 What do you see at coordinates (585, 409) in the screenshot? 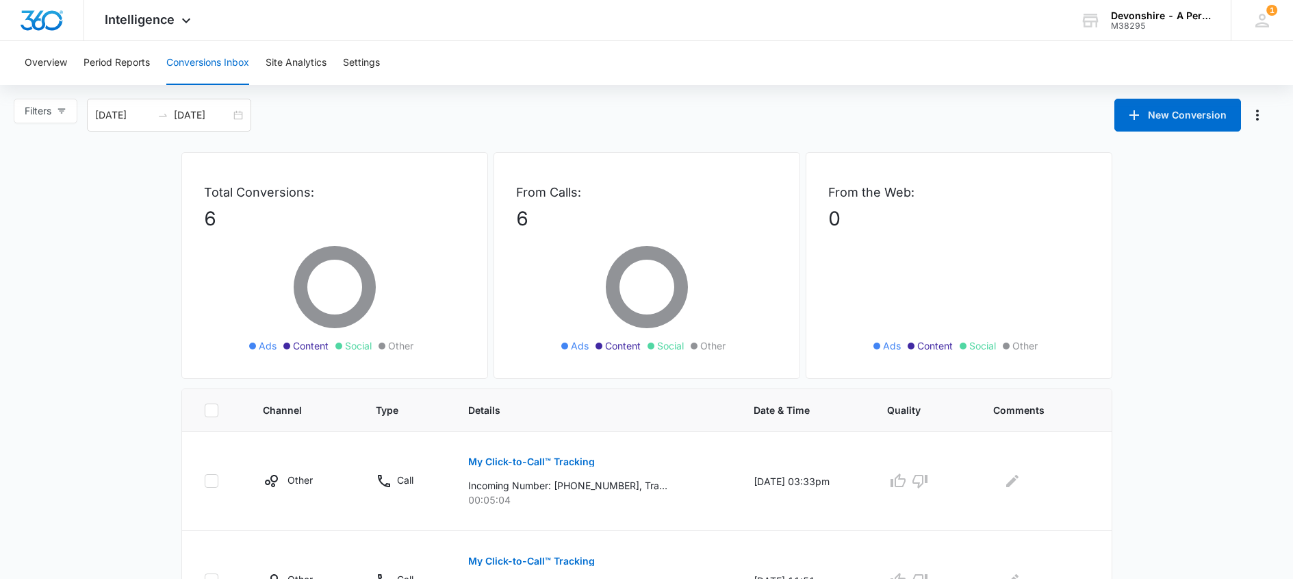
I see `span: Details` at bounding box center [585, 409].